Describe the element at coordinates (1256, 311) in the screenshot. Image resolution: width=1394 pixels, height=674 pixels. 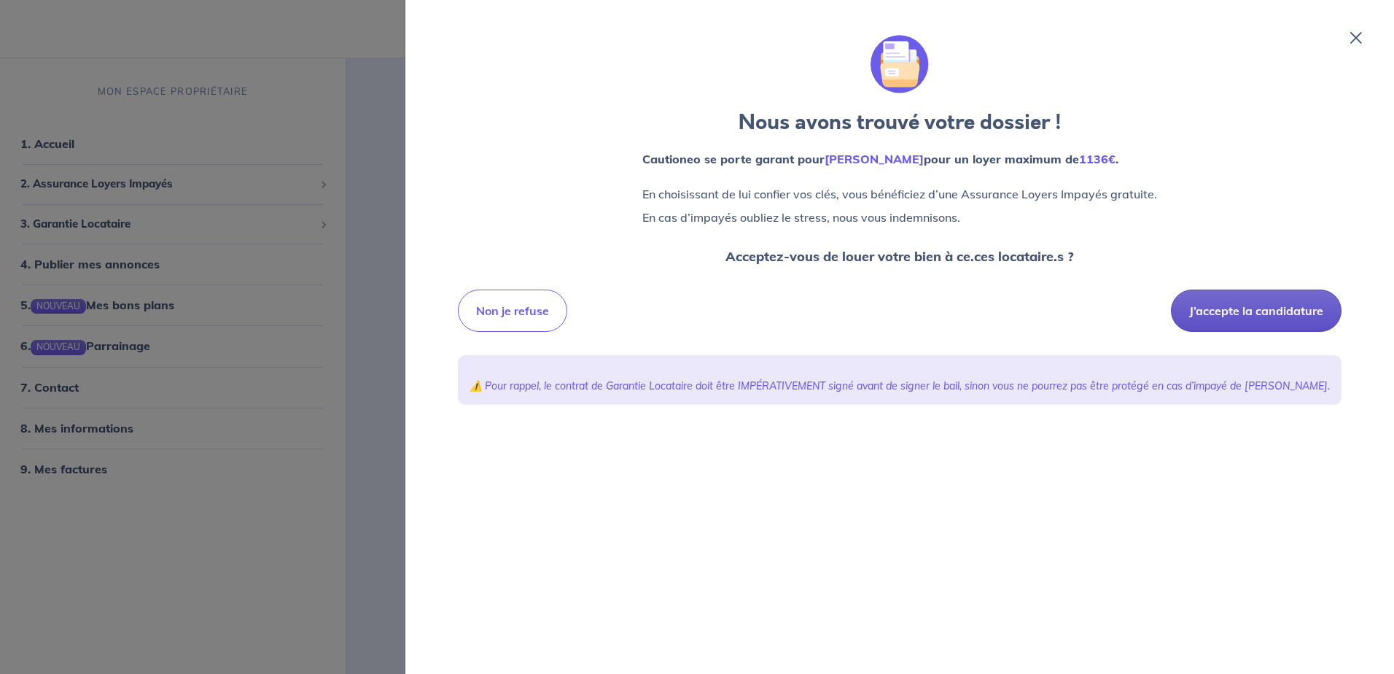
I see `button: J’accepte la candidature` at that location.